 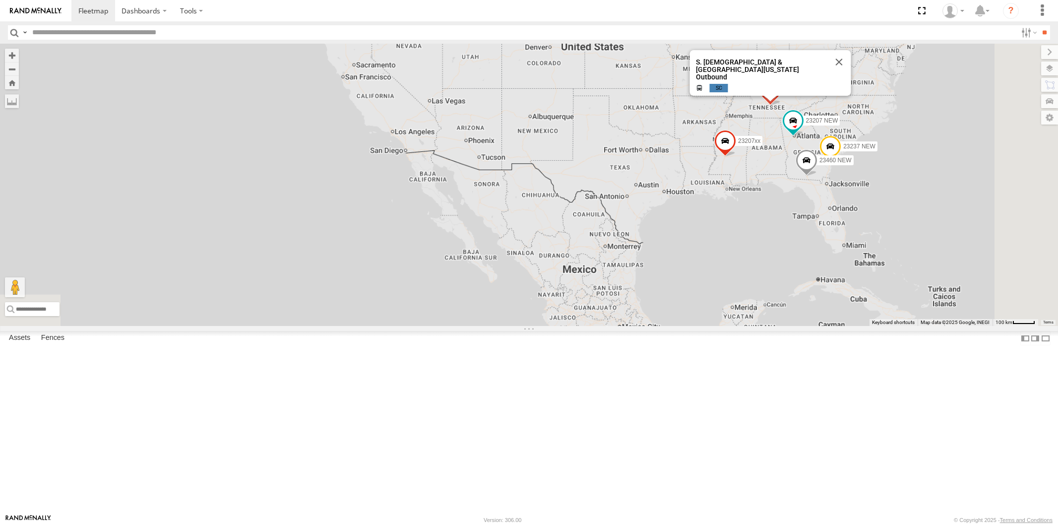 What do you see at coordinates (1049, 118) in the screenshot?
I see `label: Map Settings` at bounding box center [1049, 118].